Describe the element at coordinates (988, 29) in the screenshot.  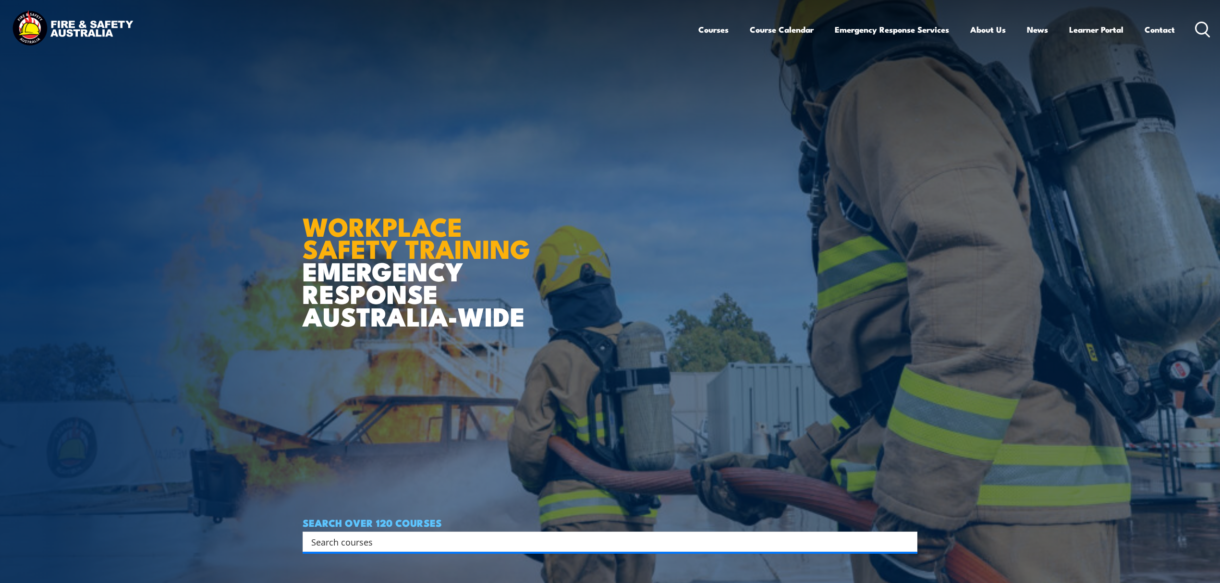
I see `a: About Us` at that location.